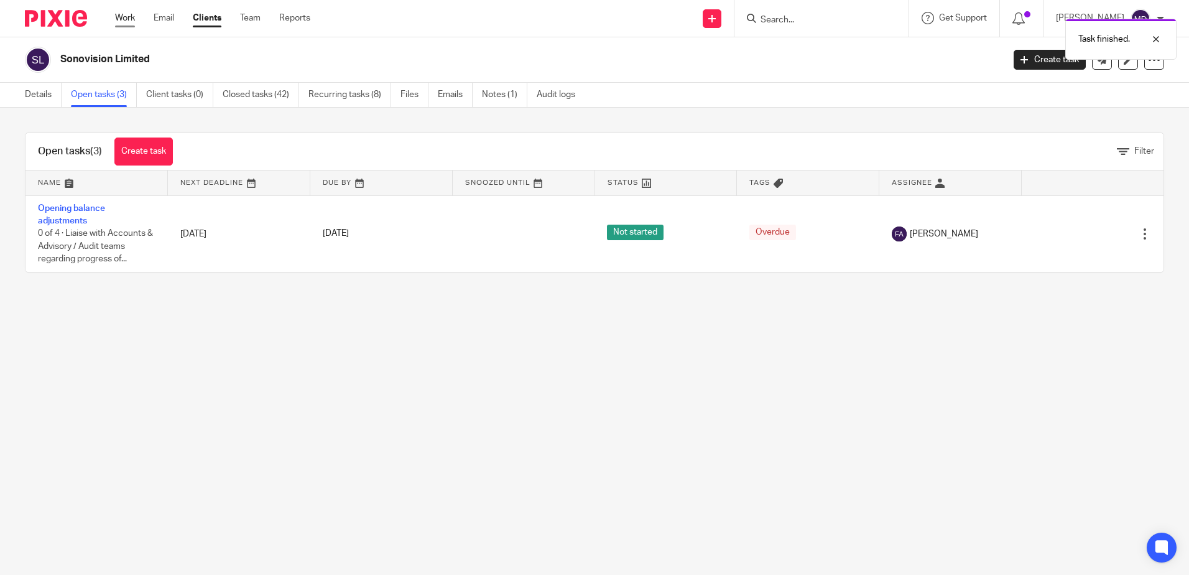 The height and width of the screenshot is (575, 1189). Describe the element at coordinates (180, 95) in the screenshot. I see `a: Client tasks (0)` at that location.